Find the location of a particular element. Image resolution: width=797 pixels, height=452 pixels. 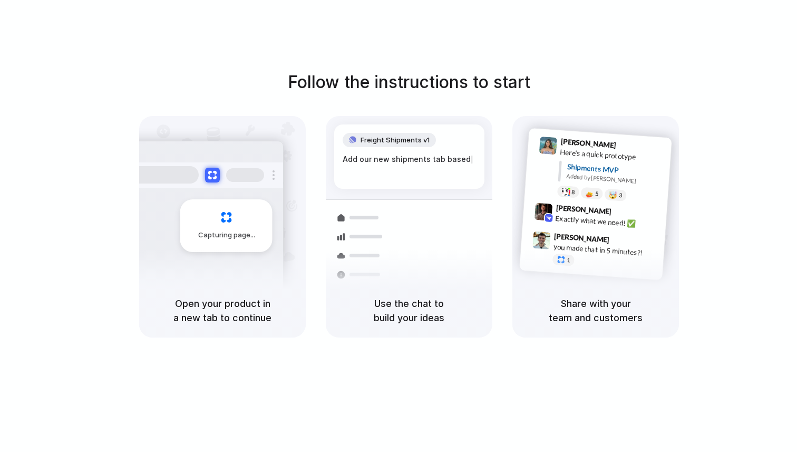

span: 3 is located at coordinates (620, 194).